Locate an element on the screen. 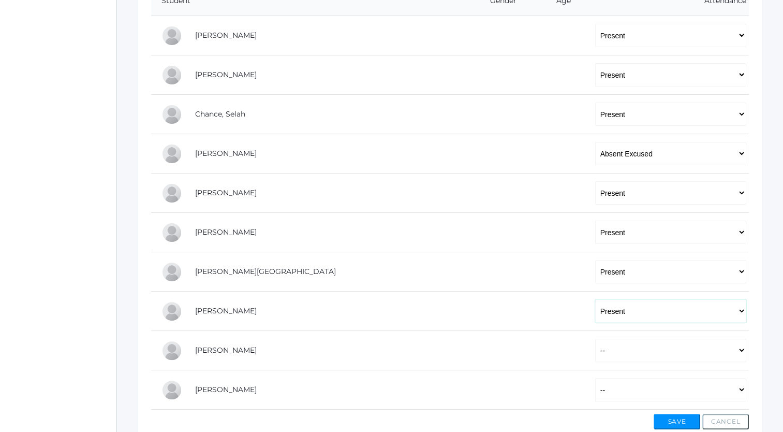  div: Josey Baker is located at coordinates (172, 36).